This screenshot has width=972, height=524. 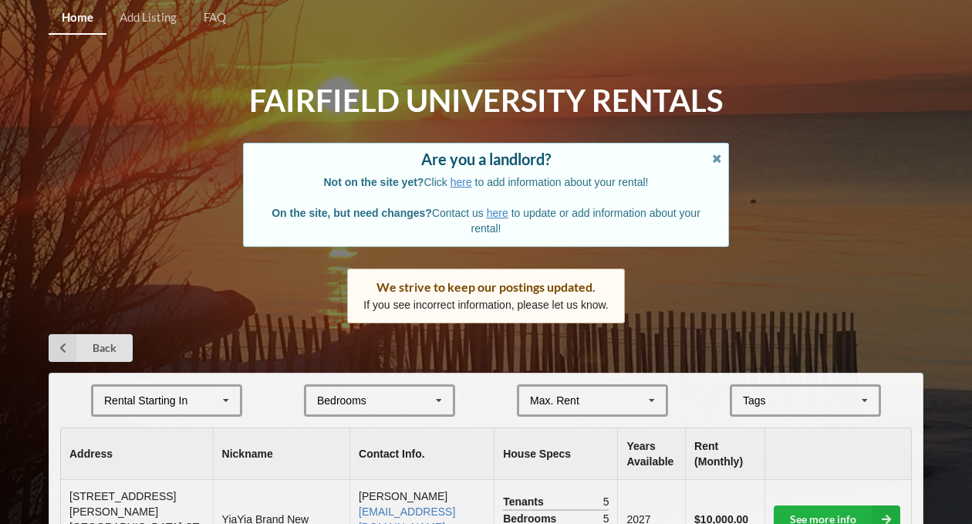 What do you see at coordinates (77, 18) in the screenshot?
I see `a: Home` at bounding box center [77, 18].